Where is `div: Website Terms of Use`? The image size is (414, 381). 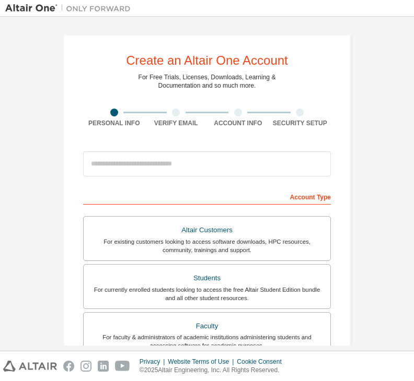 div: Website Terms of Use is located at coordinates (202, 362).